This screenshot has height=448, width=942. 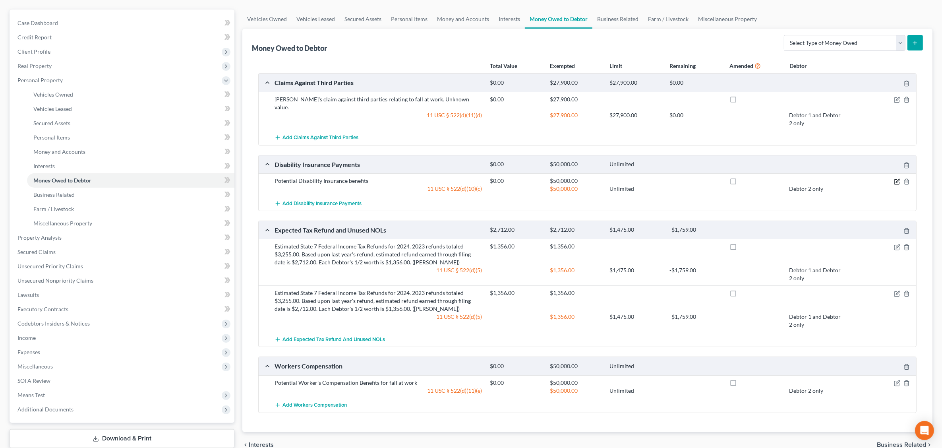 What do you see at coordinates (54, 209) in the screenshot?
I see `span: Farm / Livestock` at bounding box center [54, 209].